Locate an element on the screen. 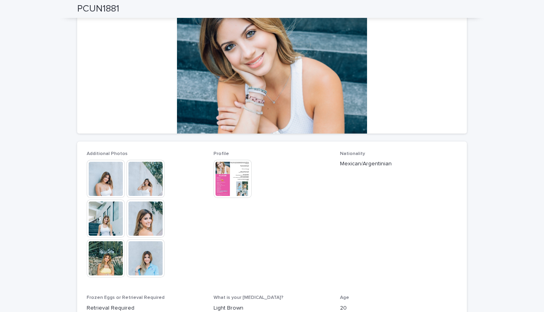 This screenshot has height=312, width=544. h2: PCUN1881 is located at coordinates (98, 9).